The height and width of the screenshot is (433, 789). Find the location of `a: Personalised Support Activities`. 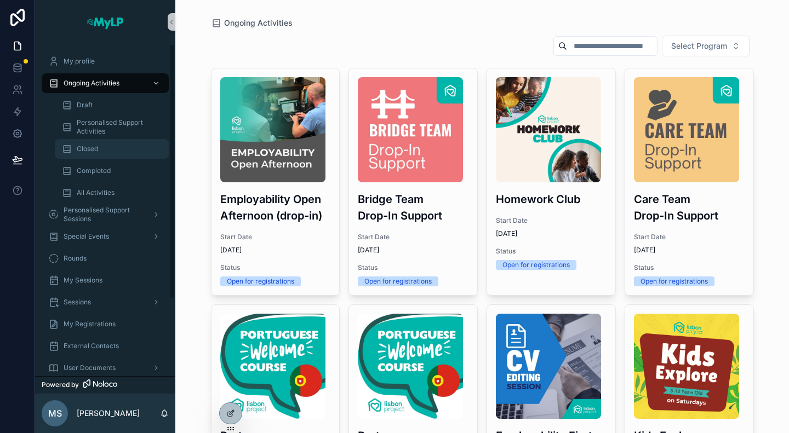

a: Personalised Support Activities is located at coordinates (112, 127).